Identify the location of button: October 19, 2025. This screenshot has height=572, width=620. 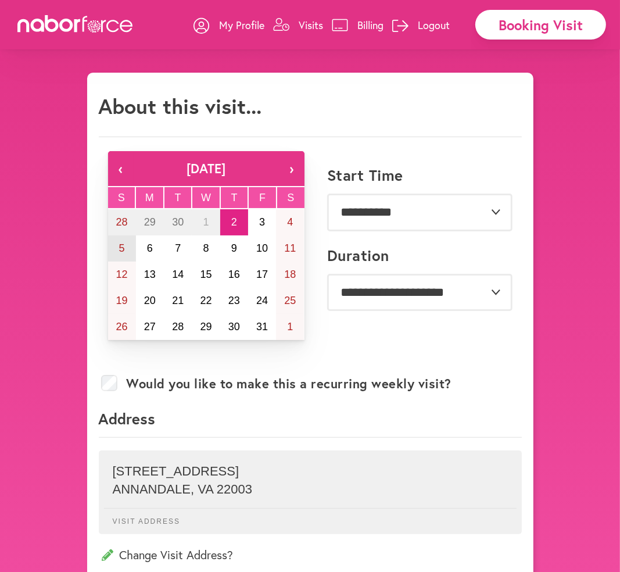
(122, 301).